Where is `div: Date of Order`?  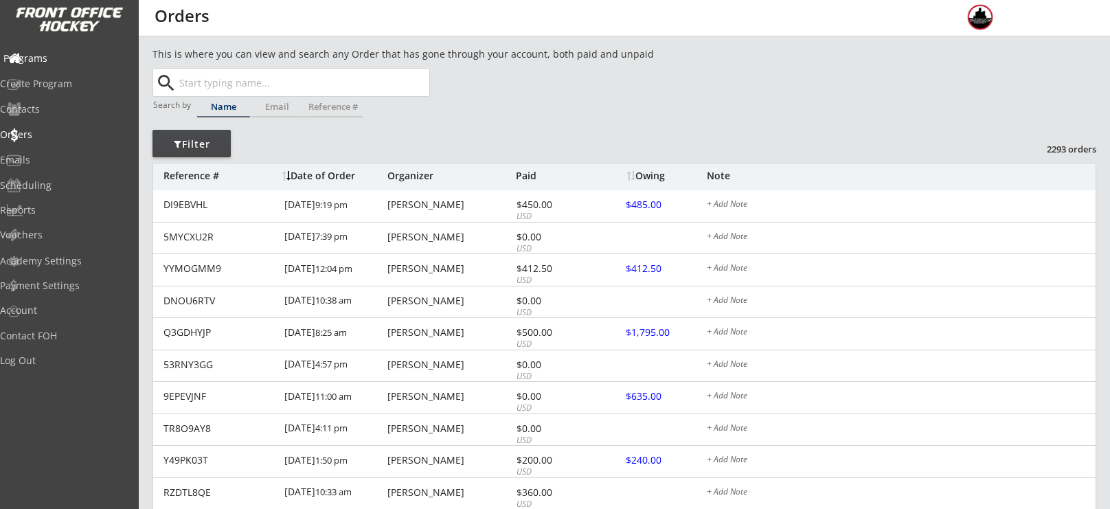
div: Date of Order is located at coordinates (333, 176).